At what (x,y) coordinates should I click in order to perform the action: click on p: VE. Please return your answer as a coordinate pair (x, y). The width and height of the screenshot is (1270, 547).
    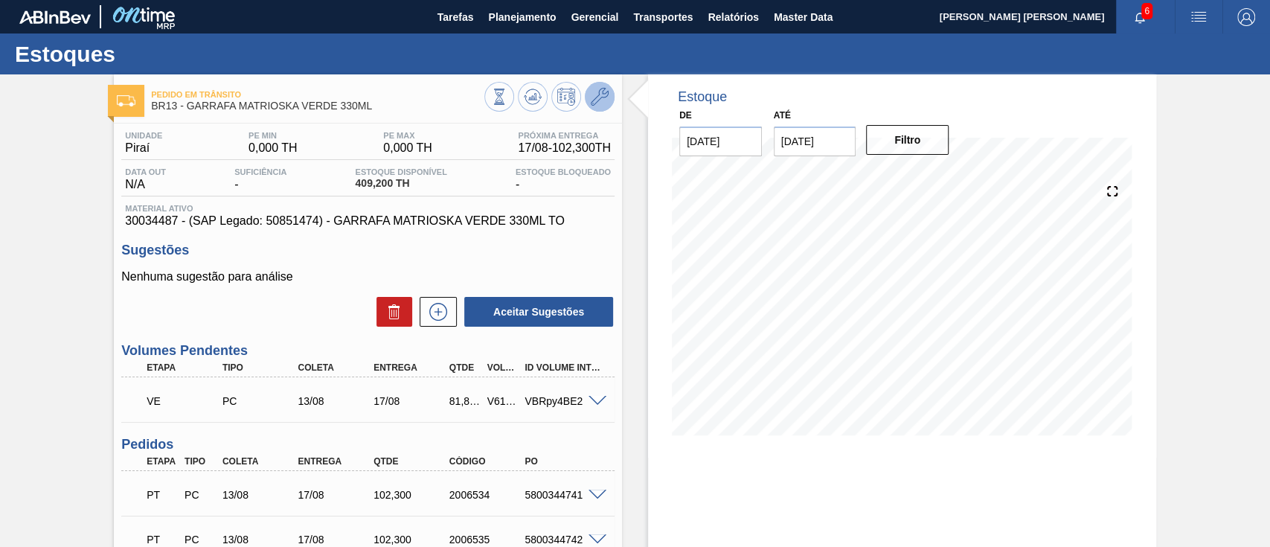
    Looking at the image, I should click on (185, 401).